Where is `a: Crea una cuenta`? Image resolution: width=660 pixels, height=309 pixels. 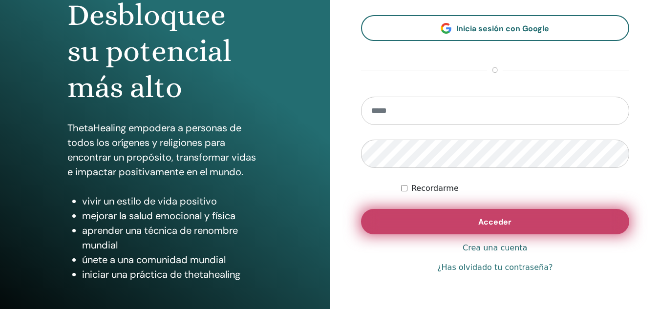
a: Crea una cuenta is located at coordinates (495, 248).